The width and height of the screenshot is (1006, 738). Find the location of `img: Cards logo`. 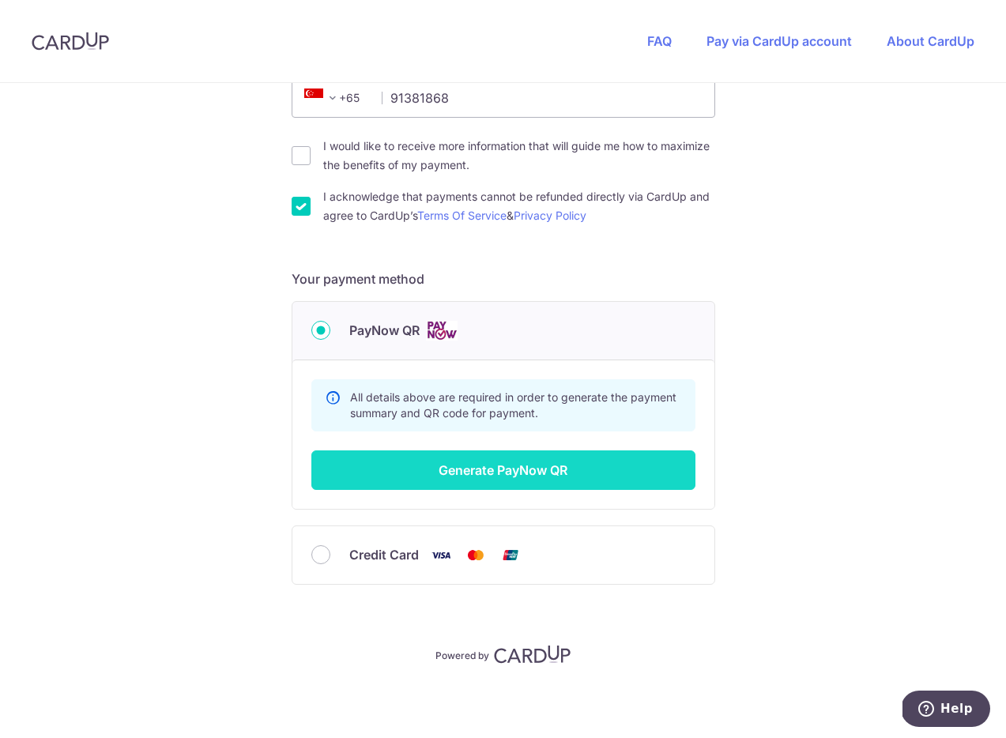

img: Cards logo is located at coordinates (442, 330).